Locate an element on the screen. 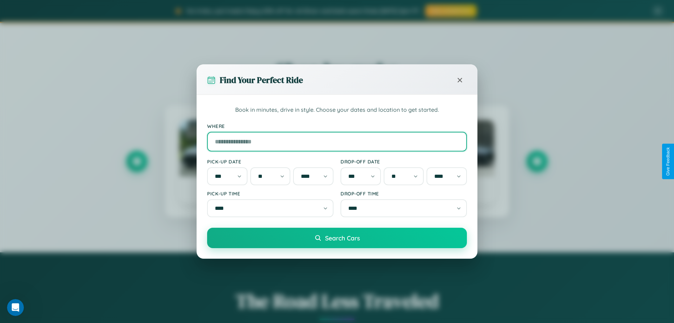 This screenshot has width=674, height=323. span: Search Cars is located at coordinates (342, 238).